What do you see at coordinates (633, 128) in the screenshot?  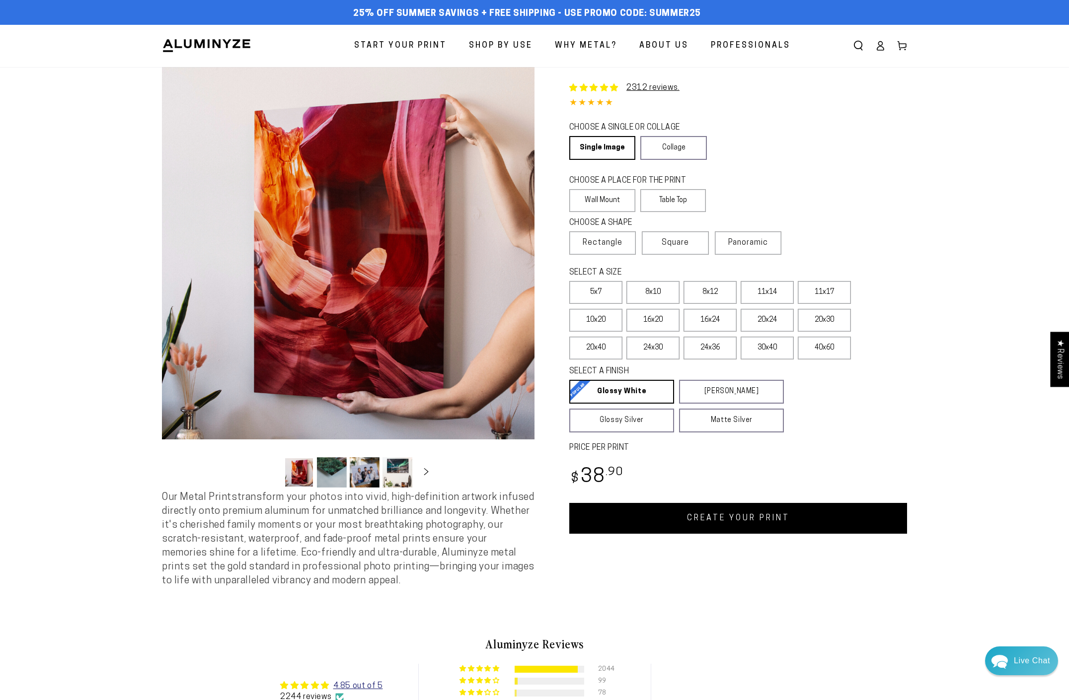 I see `legend: CHOOSE A SINGLE OR COLLAGE` at bounding box center [633, 128].